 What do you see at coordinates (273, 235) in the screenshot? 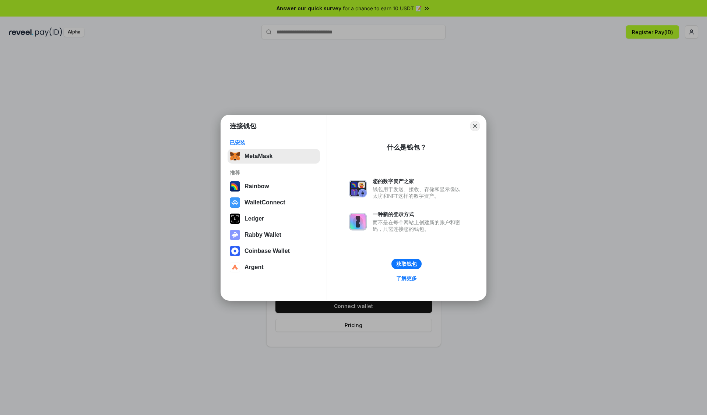
I see `button: Rabby Wallet` at bounding box center [273, 235].